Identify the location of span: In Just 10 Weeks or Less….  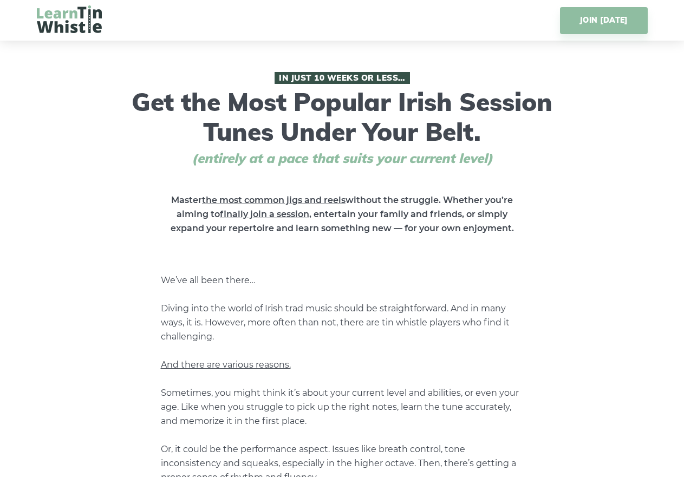
(342, 78).